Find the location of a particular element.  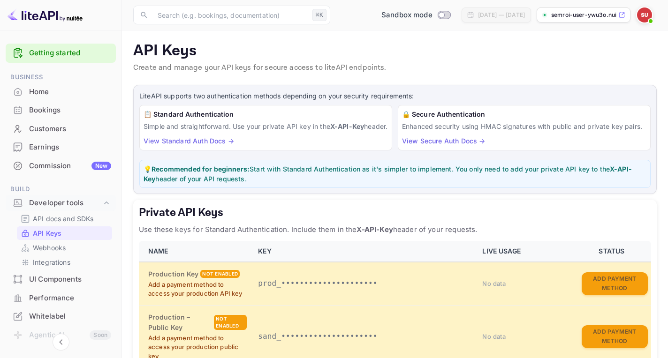

a: API docs and SDKs is located at coordinates (64, 219).